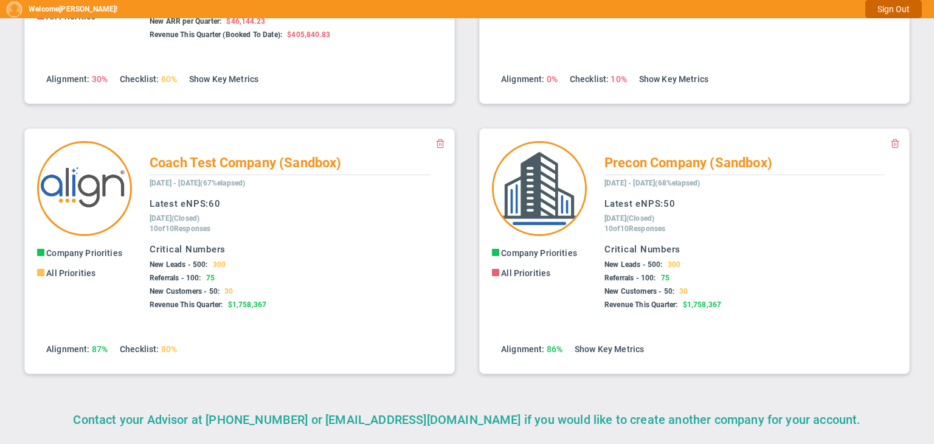 The width and height of the screenshot is (934, 444). Describe the element at coordinates (169, 349) in the screenshot. I see `span: 80%` at that location.